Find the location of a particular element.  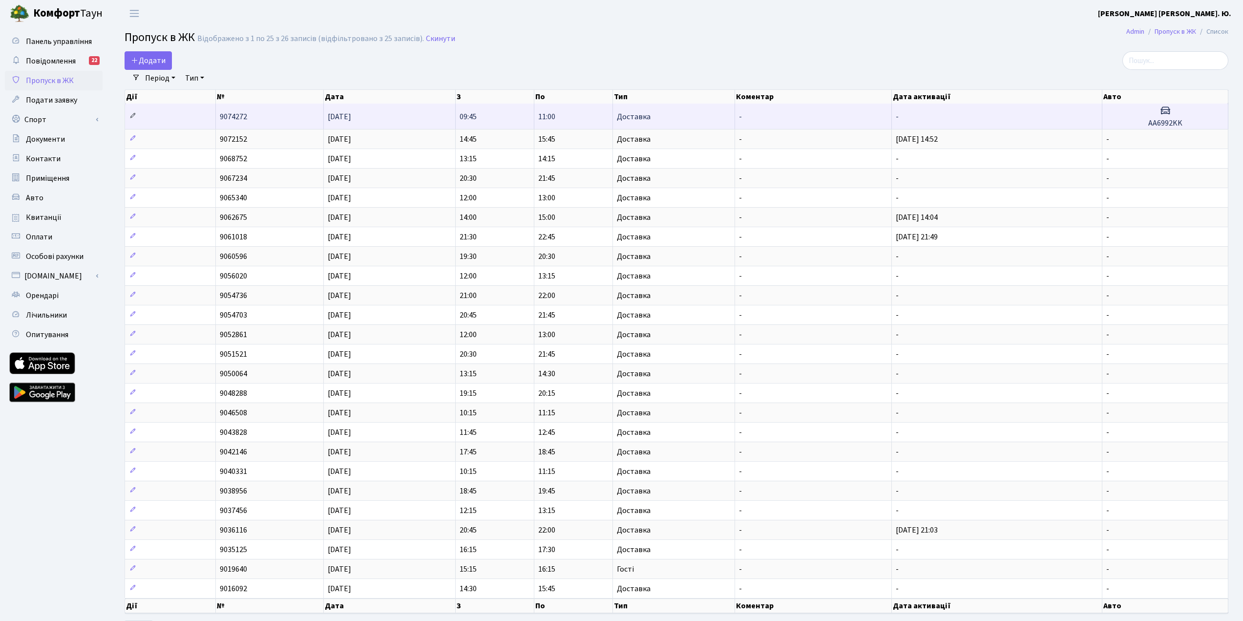

th: Тип is located at coordinates (674, 605).